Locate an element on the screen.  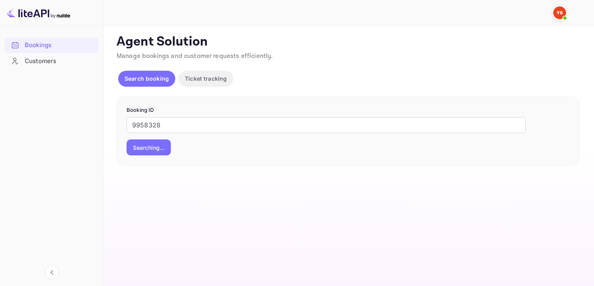
button: Searching... is located at coordinates (148, 147).